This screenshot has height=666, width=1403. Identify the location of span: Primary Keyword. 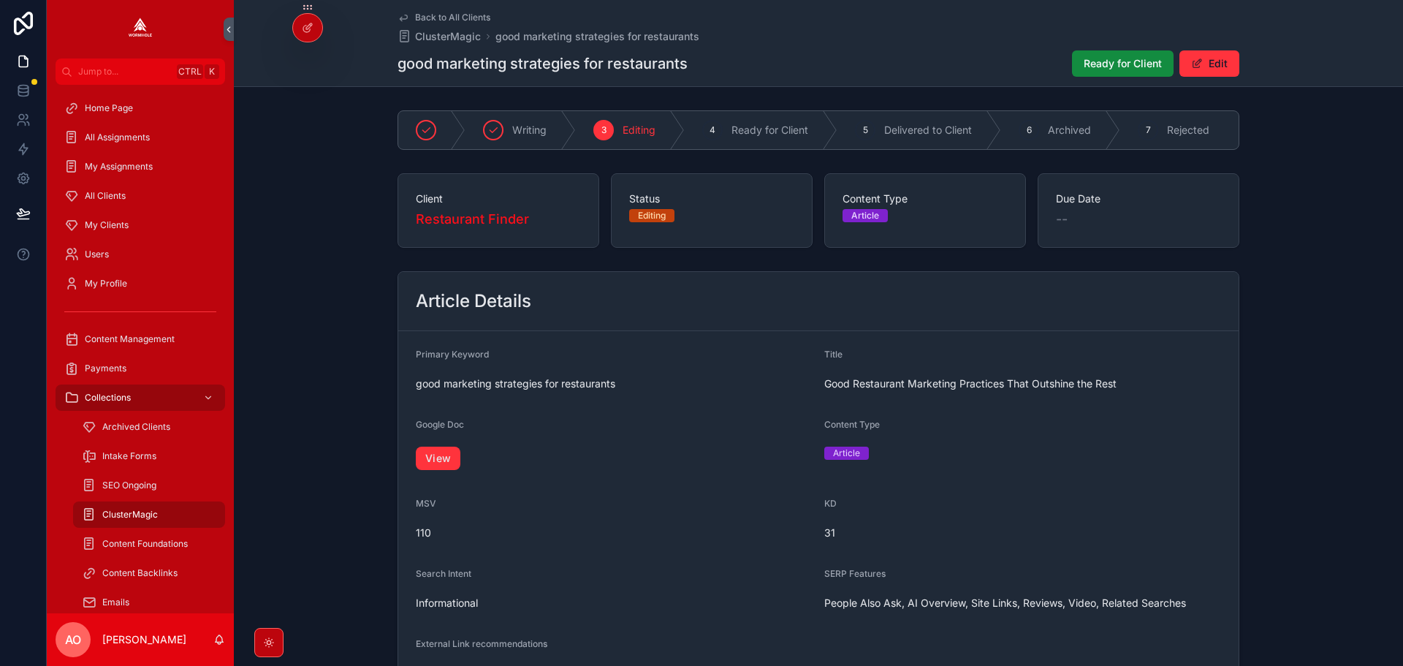
(452, 354).